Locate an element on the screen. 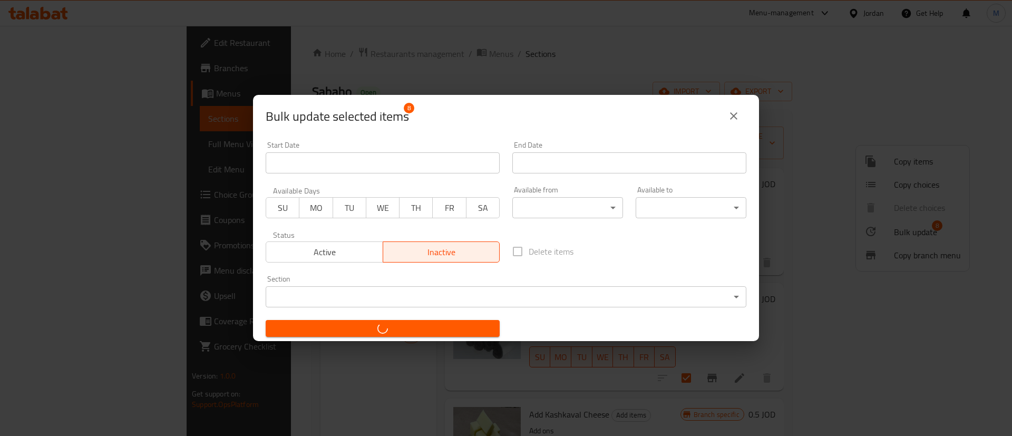 The width and height of the screenshot is (1012, 436). span: 8 is located at coordinates (409, 108).